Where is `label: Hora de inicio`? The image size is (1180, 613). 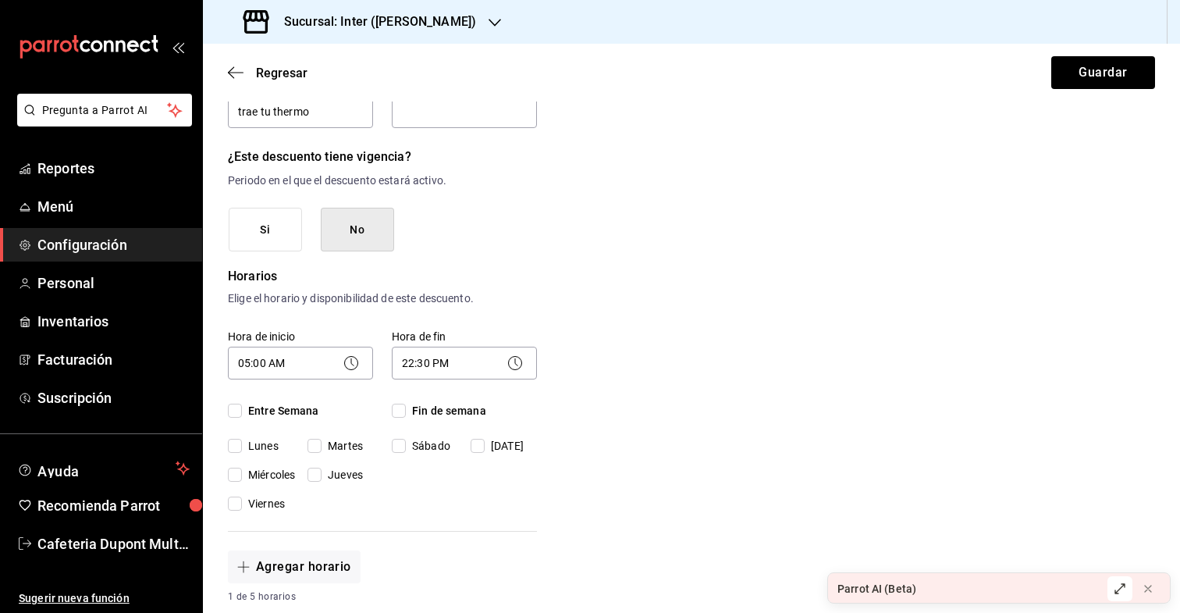 label: Hora de inicio is located at coordinates (301, 336).